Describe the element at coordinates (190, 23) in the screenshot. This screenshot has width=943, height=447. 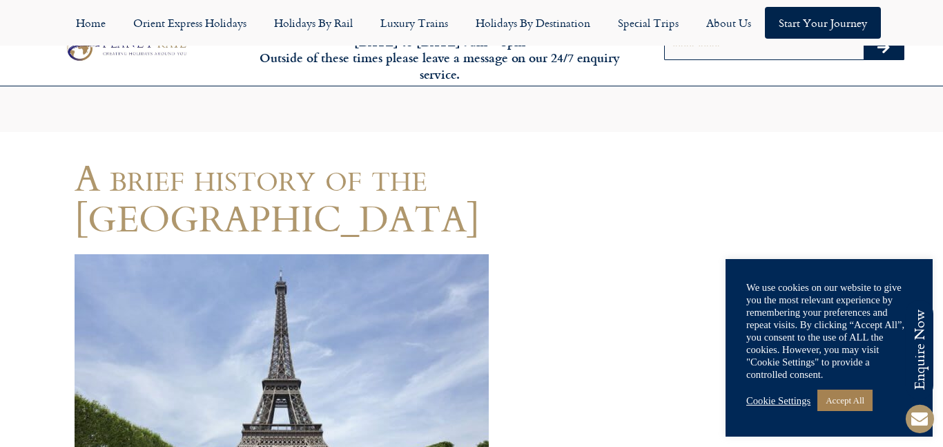
I see `a: Orient Express Holidays` at that location.